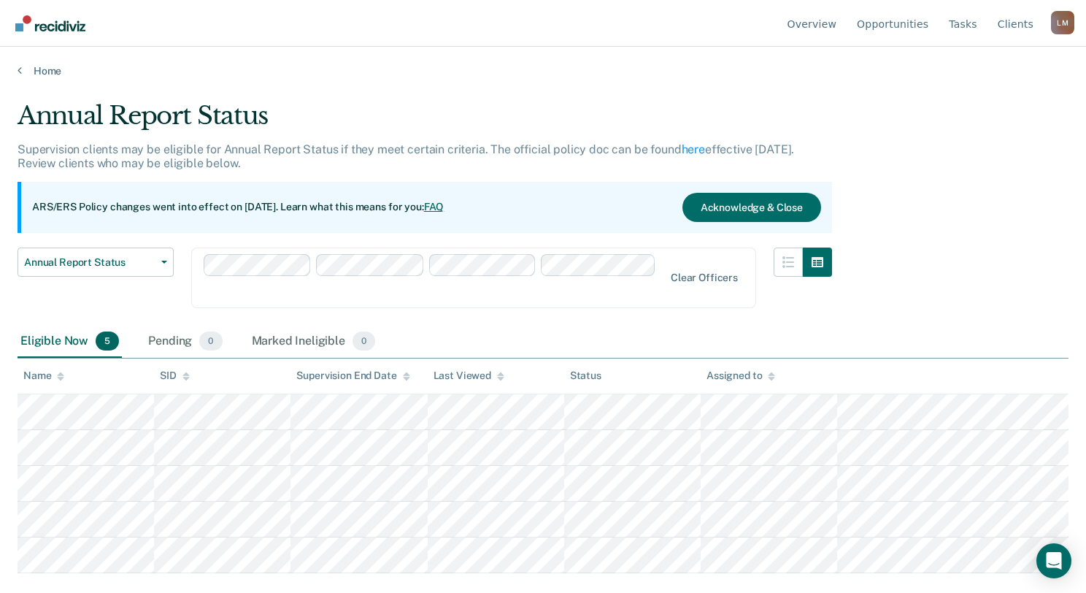 The height and width of the screenshot is (593, 1086). I want to click on div: SID, so click(174, 375).